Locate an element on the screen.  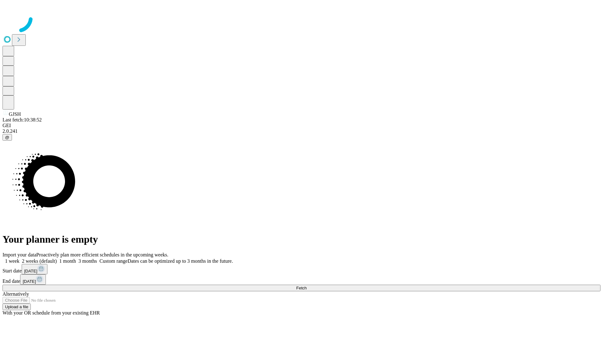
span: 1 month is located at coordinates (68, 261).